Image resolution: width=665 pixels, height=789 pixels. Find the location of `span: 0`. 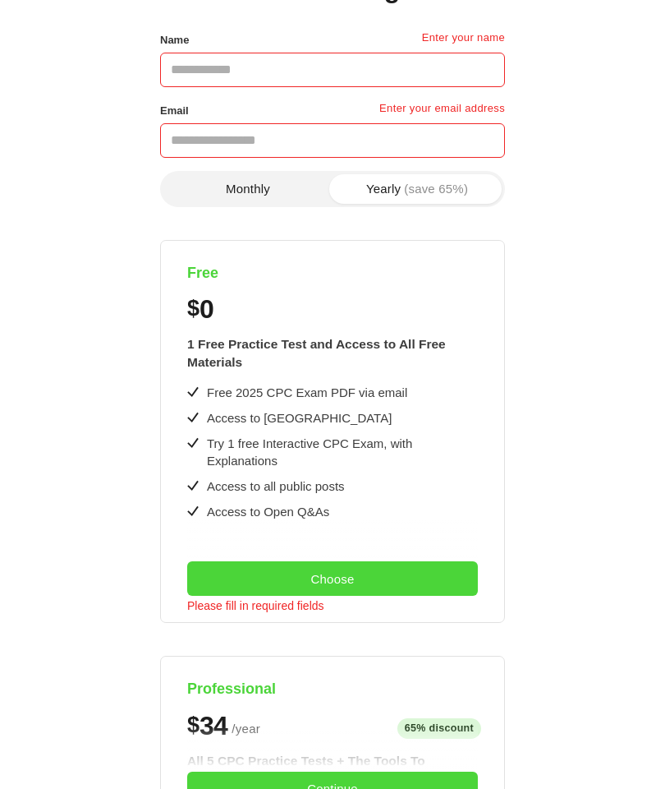

span: 0 is located at coordinates (206, 309).